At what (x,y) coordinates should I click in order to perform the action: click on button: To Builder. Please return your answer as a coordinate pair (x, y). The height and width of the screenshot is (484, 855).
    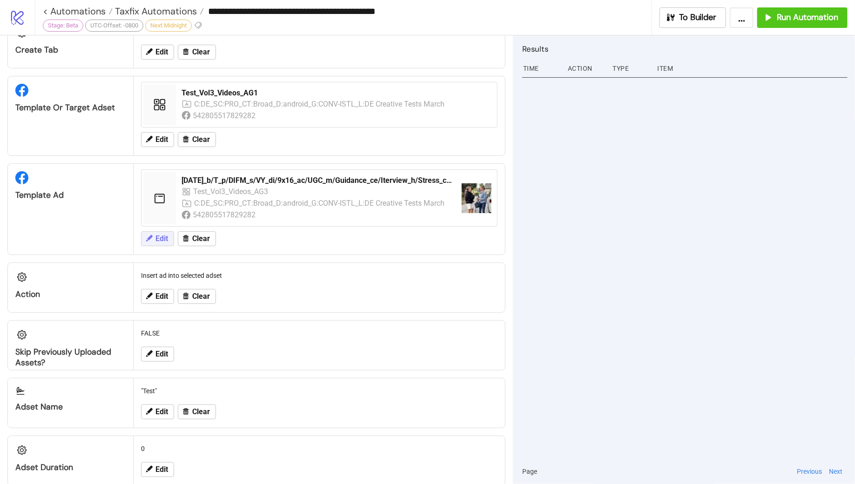
    Looking at the image, I should click on (693, 18).